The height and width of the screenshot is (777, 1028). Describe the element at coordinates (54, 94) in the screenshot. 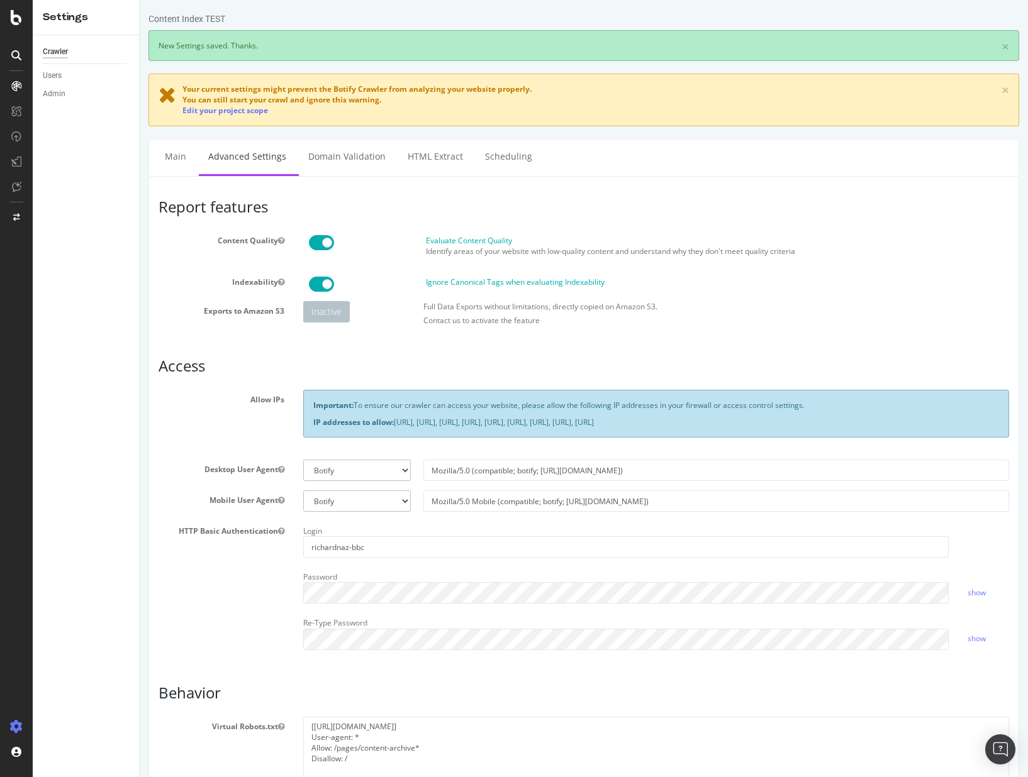

I see `div: Admin` at that location.